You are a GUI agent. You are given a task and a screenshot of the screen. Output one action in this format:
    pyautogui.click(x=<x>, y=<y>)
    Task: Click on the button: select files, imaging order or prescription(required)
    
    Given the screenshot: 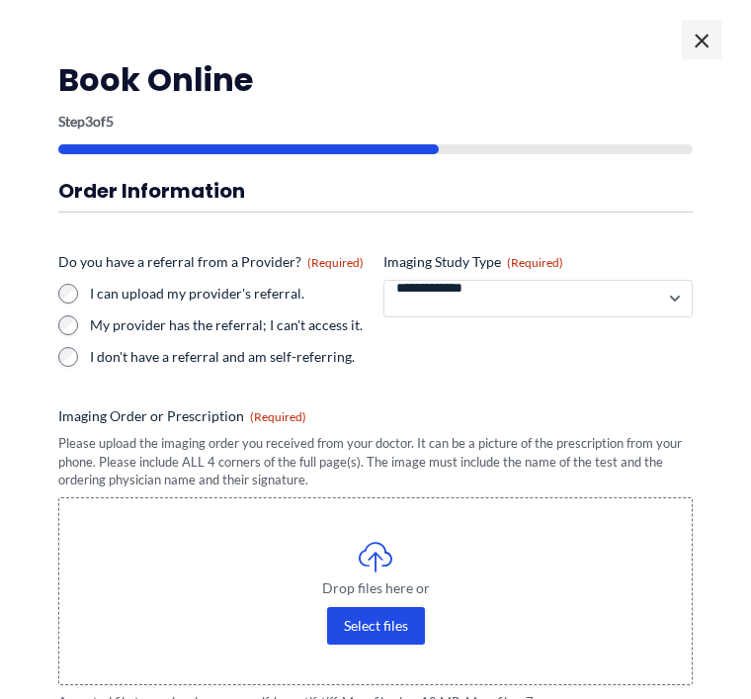 What is the action you would take?
    pyautogui.click(x=376, y=626)
    